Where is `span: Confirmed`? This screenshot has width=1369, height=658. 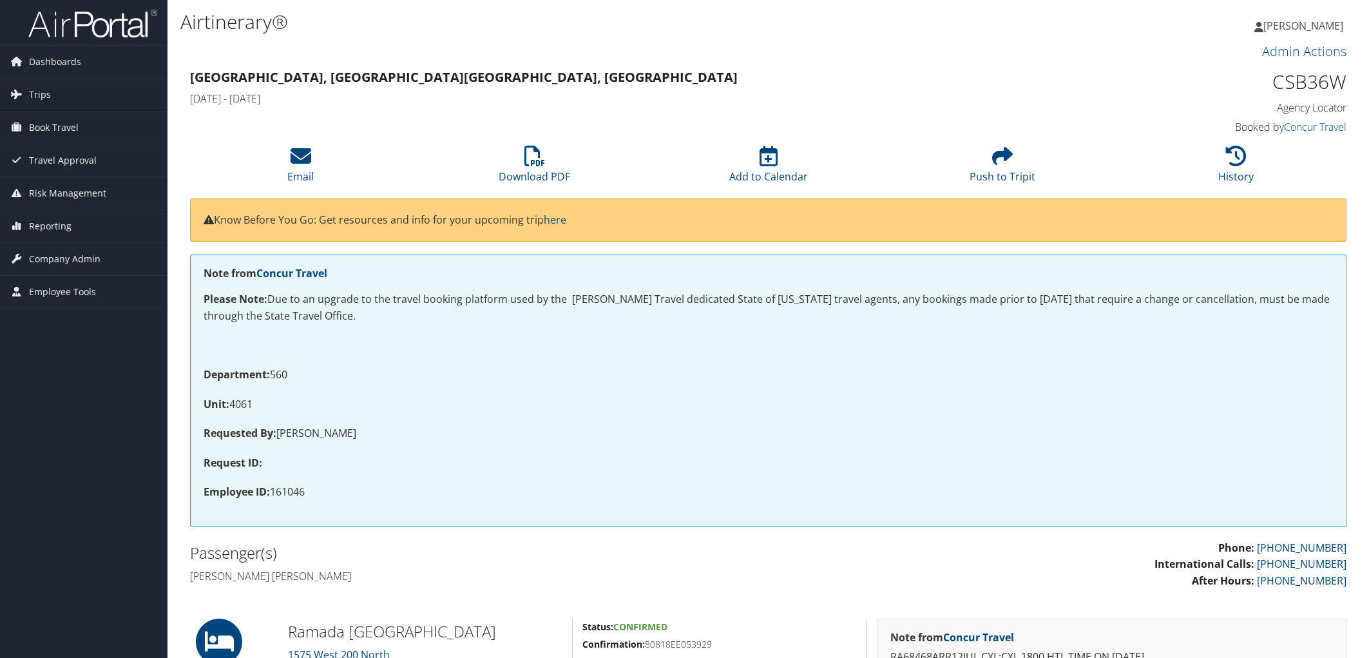 span: Confirmed is located at coordinates (640, 626).